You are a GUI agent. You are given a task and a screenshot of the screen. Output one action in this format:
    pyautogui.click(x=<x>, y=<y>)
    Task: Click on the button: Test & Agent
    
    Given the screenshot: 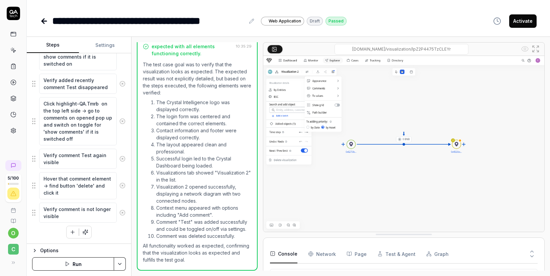 What is the action you would take?
    pyautogui.click(x=396, y=254)
    